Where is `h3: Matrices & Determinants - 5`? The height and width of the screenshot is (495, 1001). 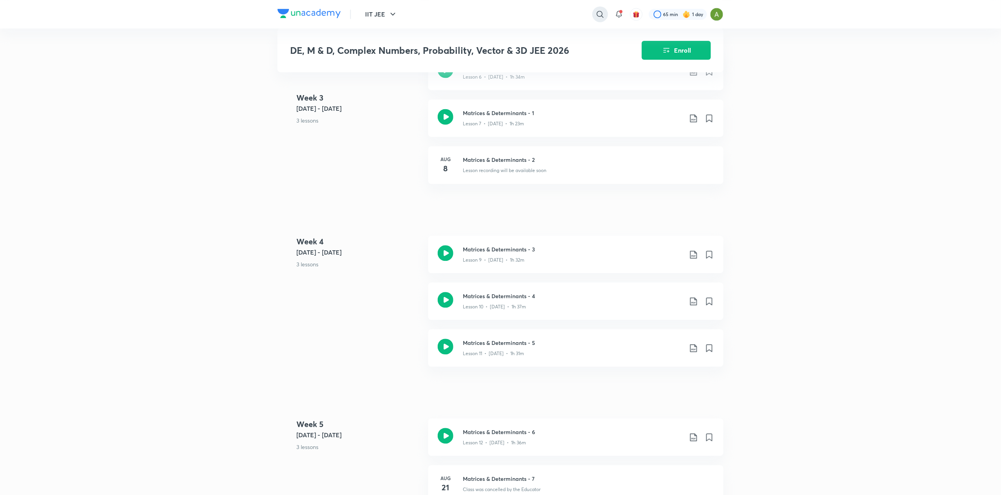
h3: Matrices & Determinants - 5 is located at coordinates (573, 342).